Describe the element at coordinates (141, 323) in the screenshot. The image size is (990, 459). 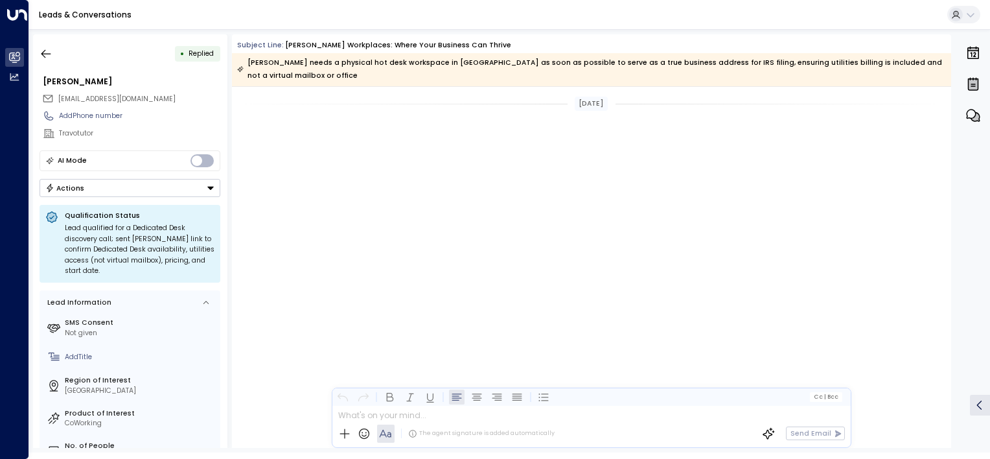
I see `label: SMS Consent` at that location.